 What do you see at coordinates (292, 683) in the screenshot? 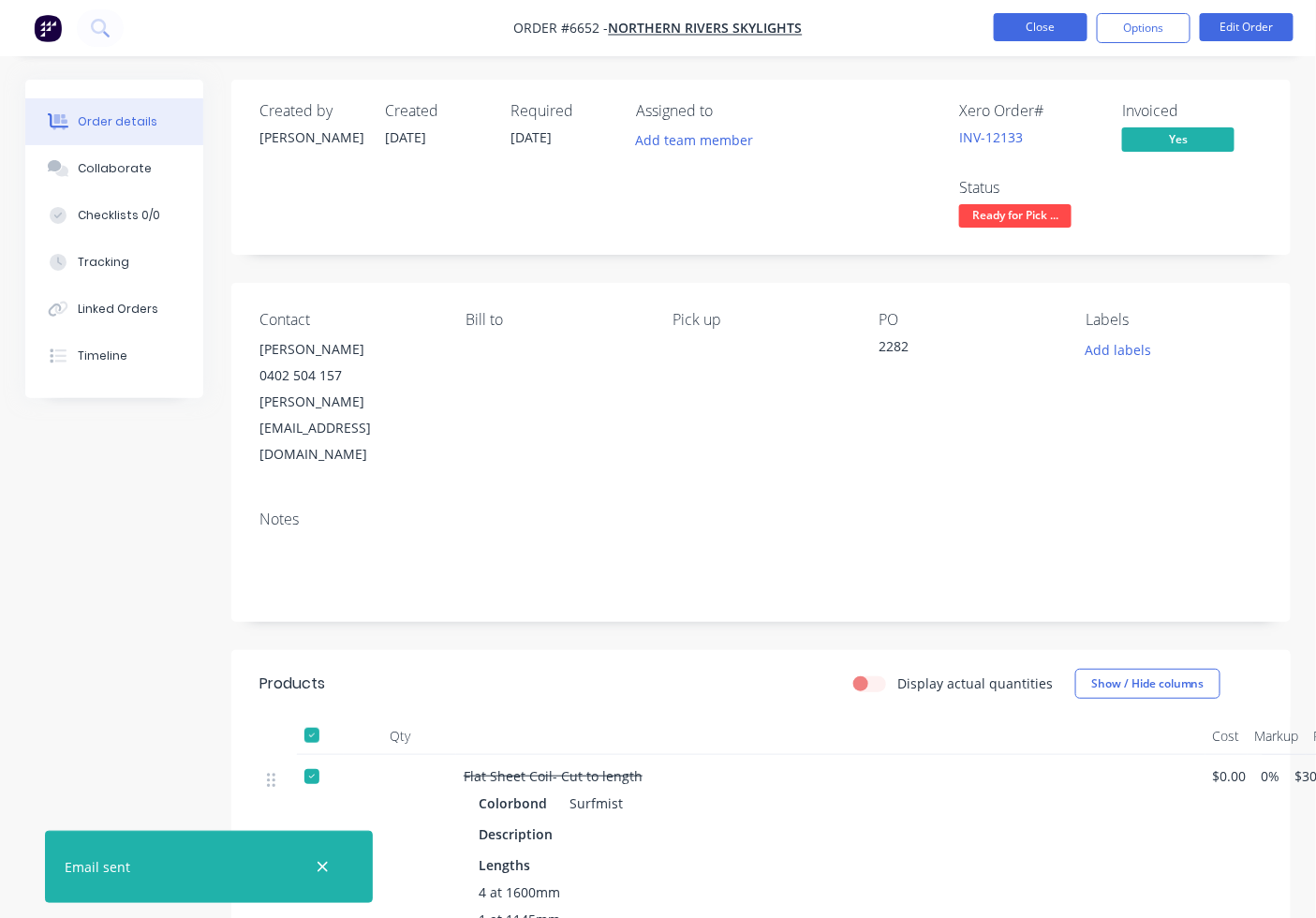
I see `div: Products` at bounding box center [292, 683].